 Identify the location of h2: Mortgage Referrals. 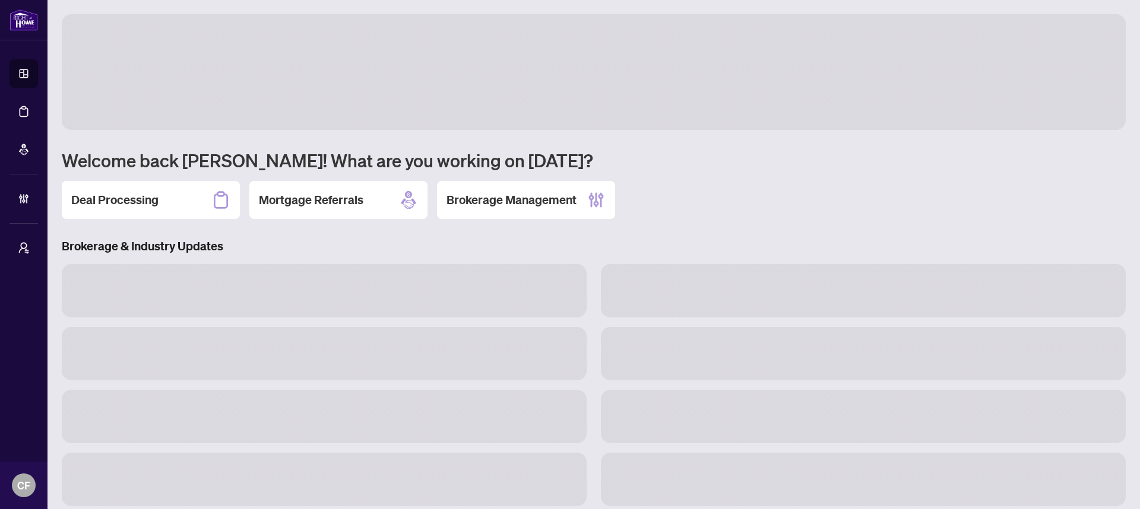
(311, 200).